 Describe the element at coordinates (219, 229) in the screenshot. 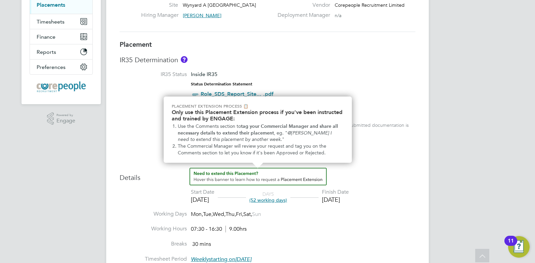

I see `div: 07:30 - 16:30` at that location.